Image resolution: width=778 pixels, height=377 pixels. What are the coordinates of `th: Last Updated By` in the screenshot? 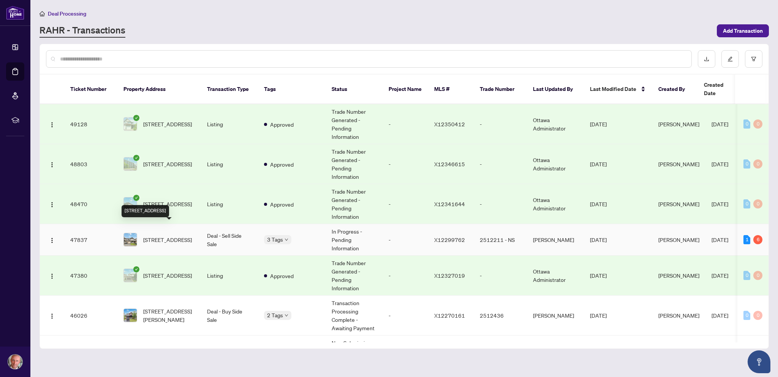 It's located at (556, 89).